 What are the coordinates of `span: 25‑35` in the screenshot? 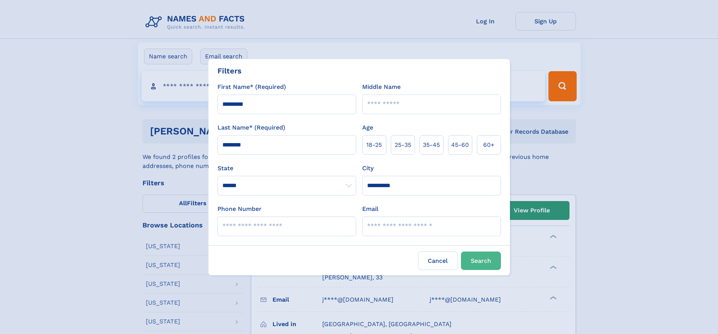 It's located at (403, 145).